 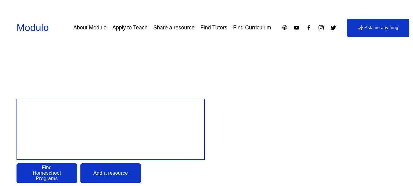 I want to click on a: ✨ Ask me anything, so click(x=378, y=28).